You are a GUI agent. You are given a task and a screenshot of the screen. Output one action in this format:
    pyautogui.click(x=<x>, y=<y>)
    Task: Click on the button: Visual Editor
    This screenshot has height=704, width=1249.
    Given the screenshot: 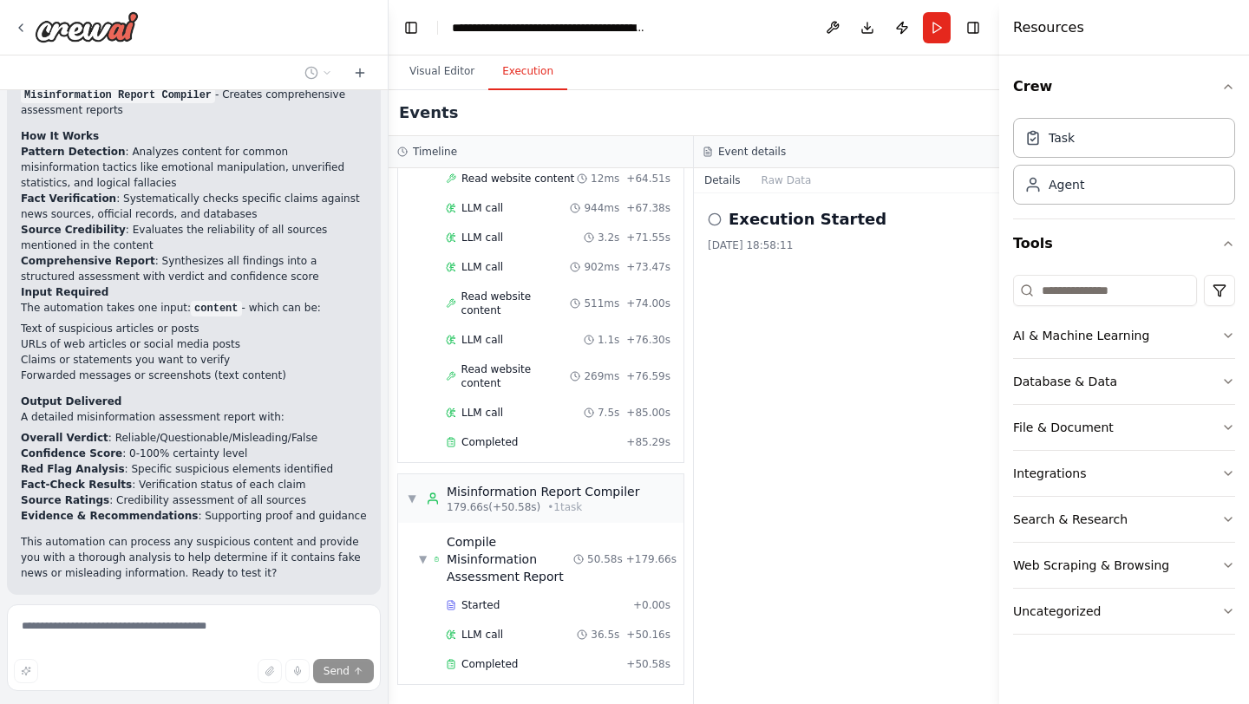 What is the action you would take?
    pyautogui.click(x=442, y=72)
    